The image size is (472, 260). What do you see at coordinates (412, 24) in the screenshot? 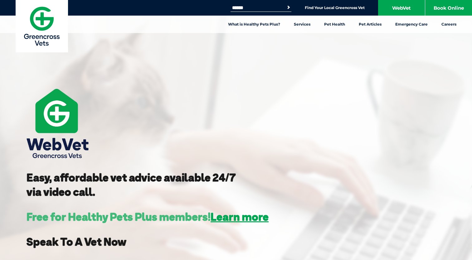
I see `a: Emergency Care` at bounding box center [412, 24].